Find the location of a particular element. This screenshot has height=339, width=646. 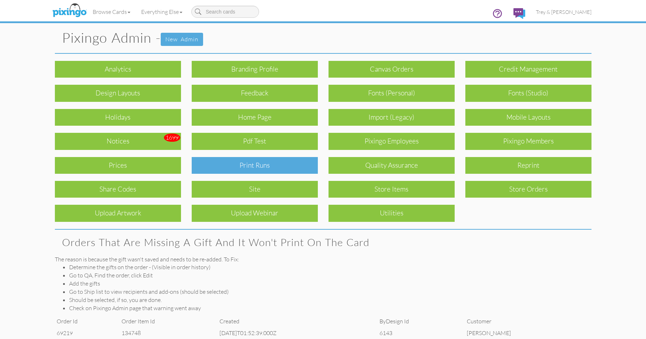

li: Determine the gifts on the order - (Visible in order history) is located at coordinates (330, 267).